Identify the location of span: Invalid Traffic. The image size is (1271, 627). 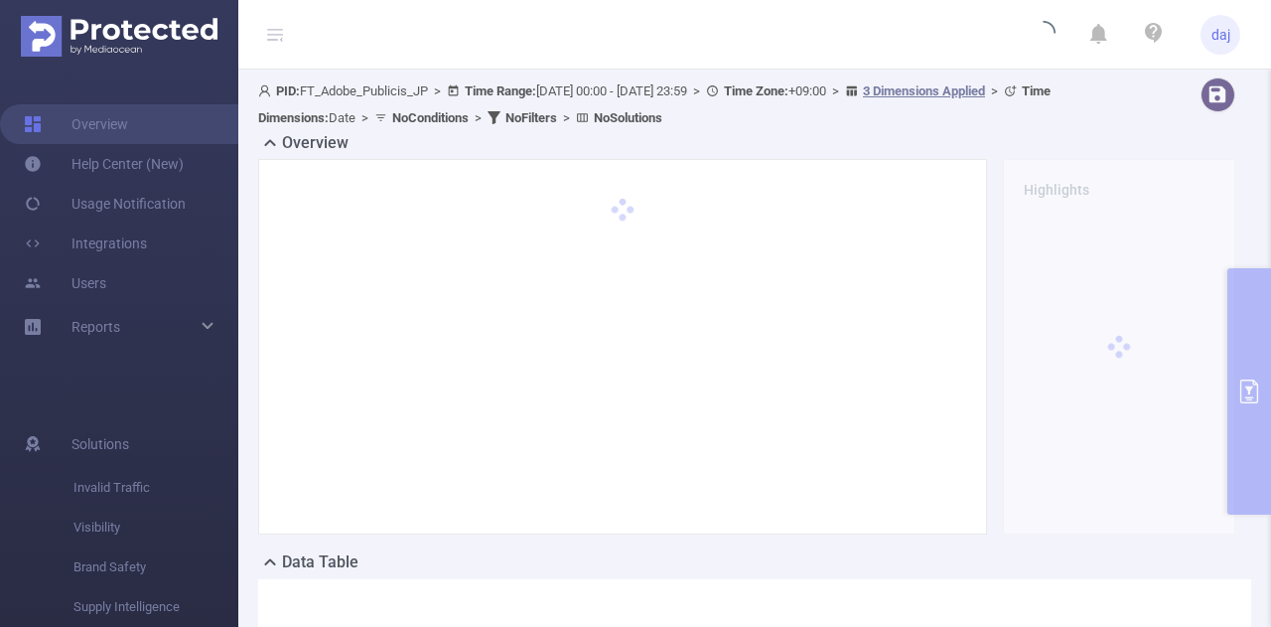
(156, 488).